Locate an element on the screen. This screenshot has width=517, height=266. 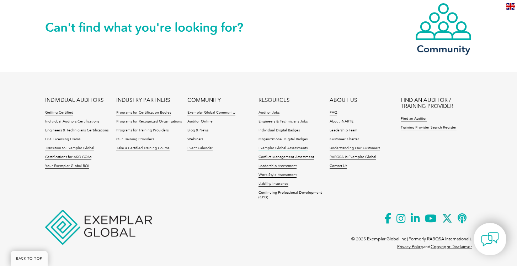
img: Exemplar Global is located at coordinates (99, 227).